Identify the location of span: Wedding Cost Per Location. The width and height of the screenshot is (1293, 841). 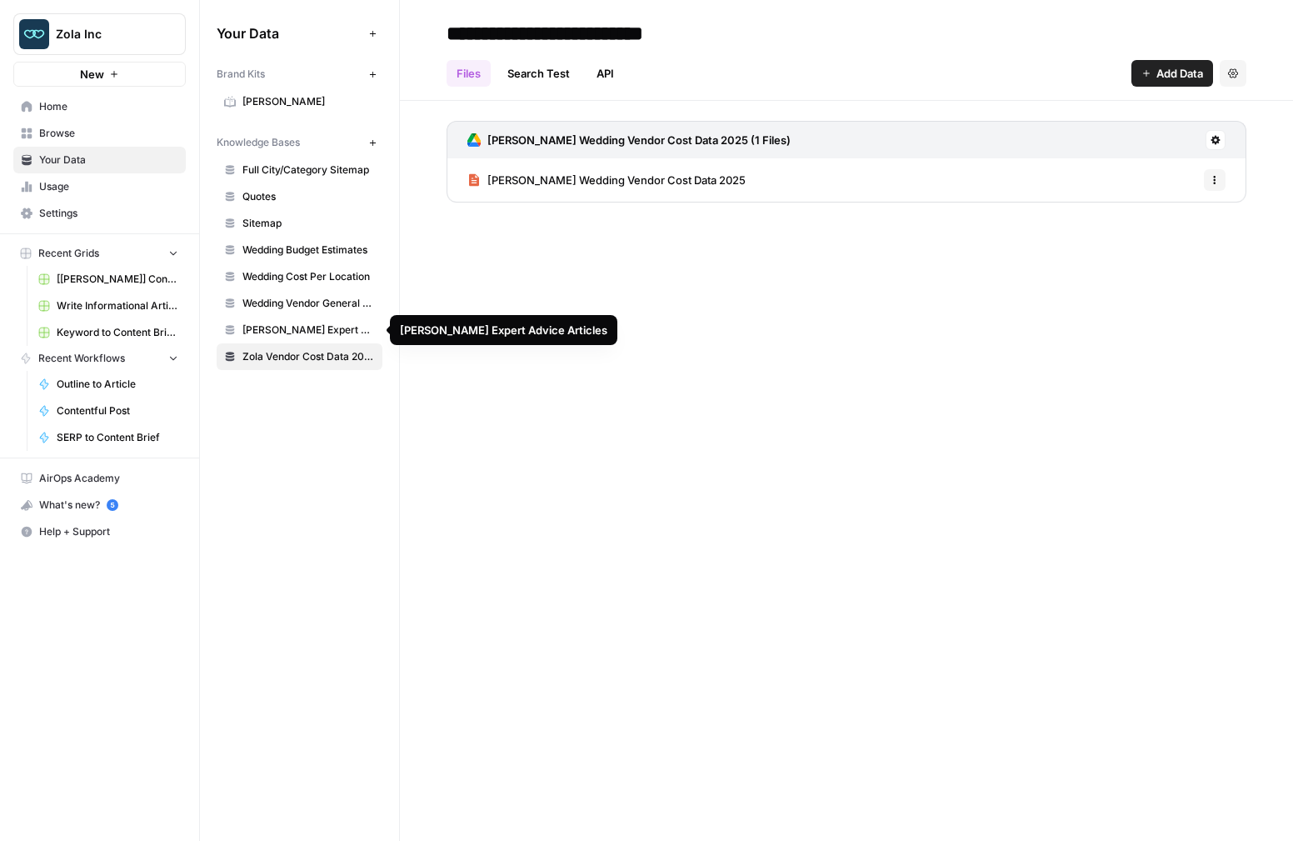
(308, 277).